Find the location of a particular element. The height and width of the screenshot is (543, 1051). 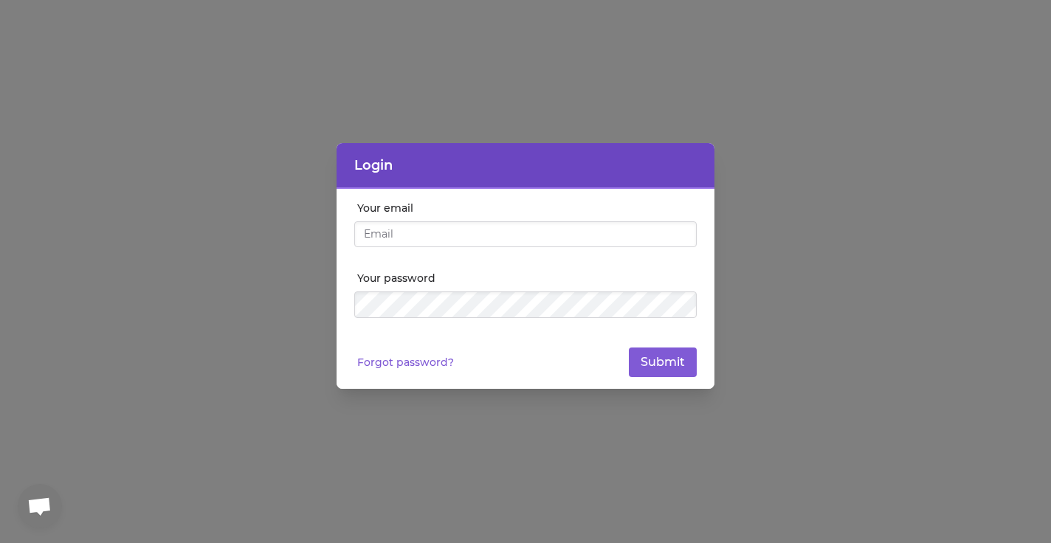

div: Open chat is located at coordinates (40, 506).